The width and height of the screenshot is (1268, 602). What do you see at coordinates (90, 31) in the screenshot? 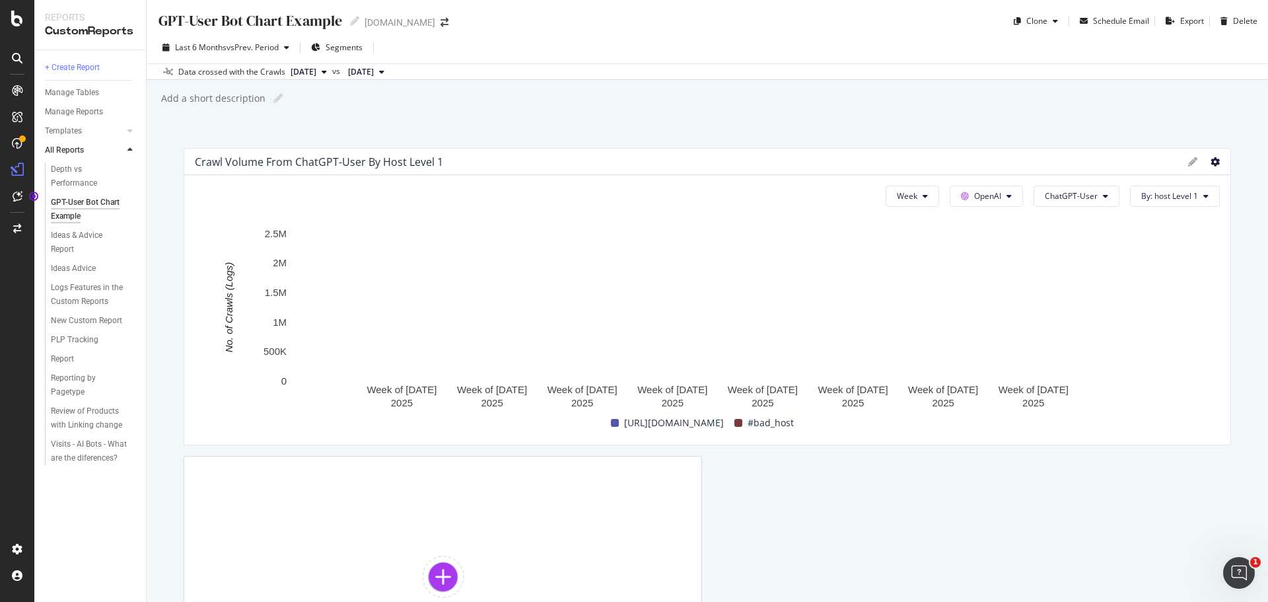
I see `div: CustomReports` at bounding box center [90, 31].